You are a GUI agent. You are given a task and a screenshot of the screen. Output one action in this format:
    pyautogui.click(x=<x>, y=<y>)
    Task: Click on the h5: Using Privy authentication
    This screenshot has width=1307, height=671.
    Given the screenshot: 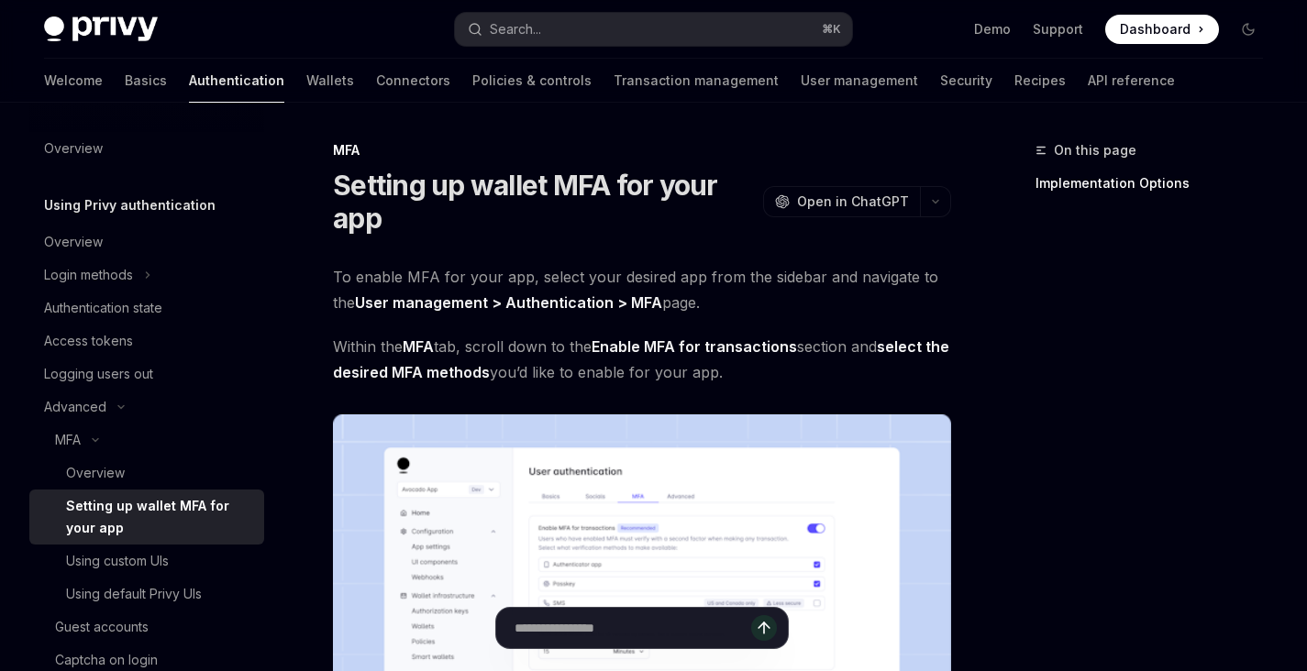 What is the action you would take?
    pyautogui.click(x=129, y=205)
    